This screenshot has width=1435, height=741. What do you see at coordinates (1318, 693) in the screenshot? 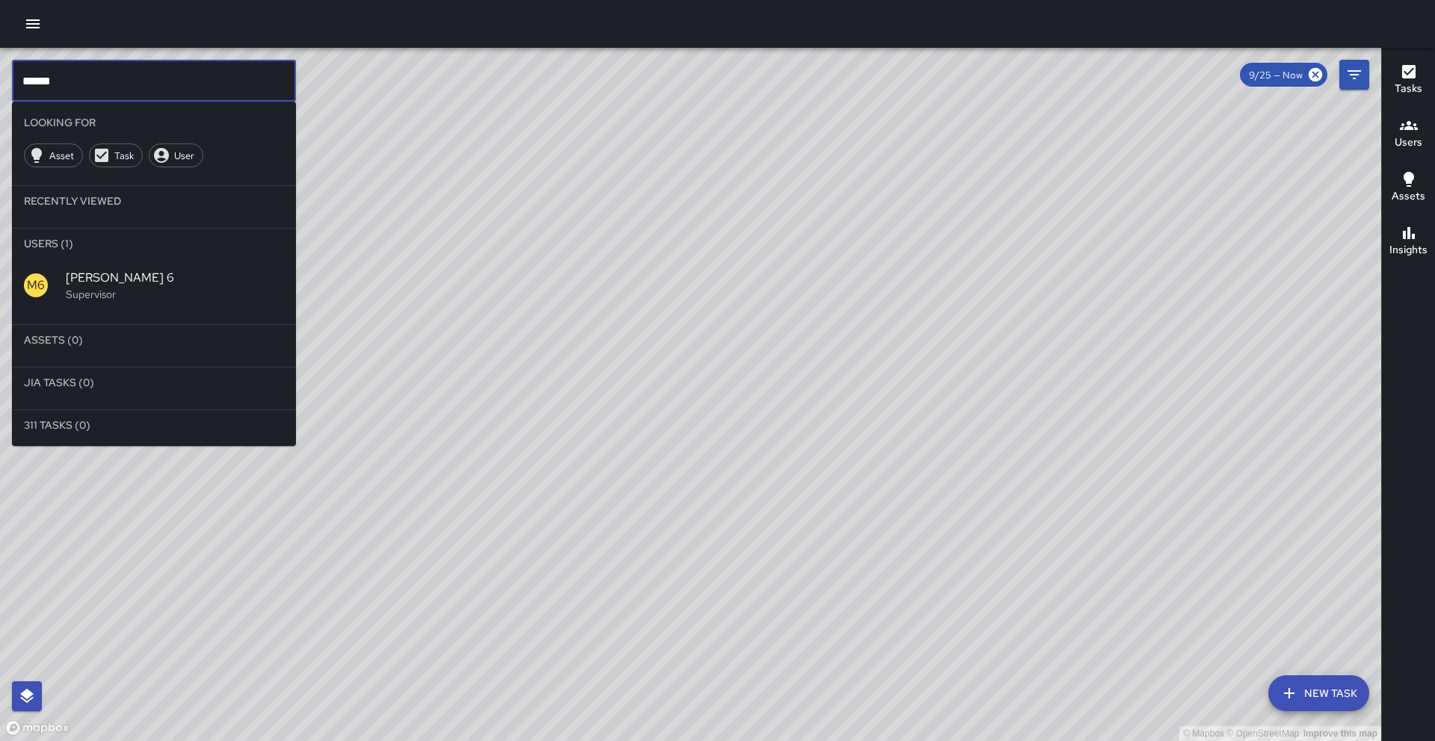
I see `button: New Task` at bounding box center [1318, 693].